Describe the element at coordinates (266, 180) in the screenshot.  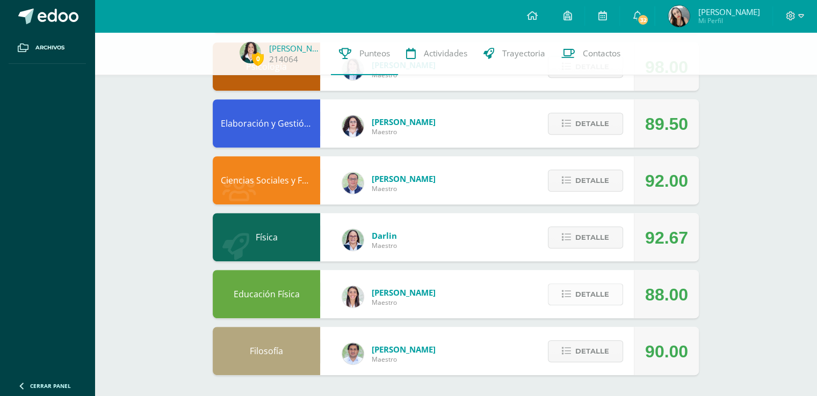
I see `div: Ciencias Sociales y Formación Ciudadana 4` at that location.